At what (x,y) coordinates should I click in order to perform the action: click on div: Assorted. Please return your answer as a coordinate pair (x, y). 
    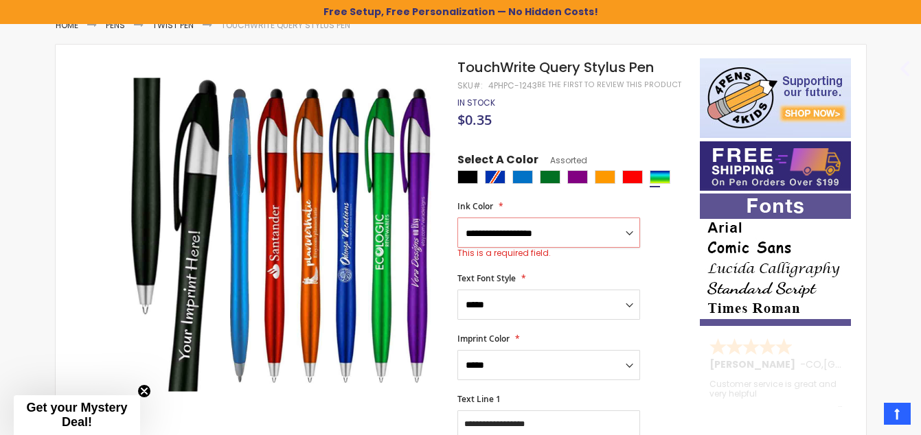
    Looking at the image, I should click on (660, 177).